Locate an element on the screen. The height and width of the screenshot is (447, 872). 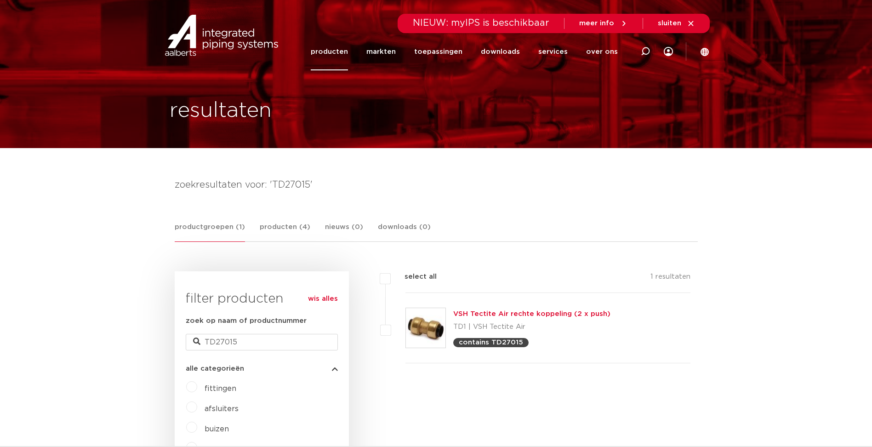
h4: zoekresultaten voor: 'TD27015' is located at coordinates (436, 185).